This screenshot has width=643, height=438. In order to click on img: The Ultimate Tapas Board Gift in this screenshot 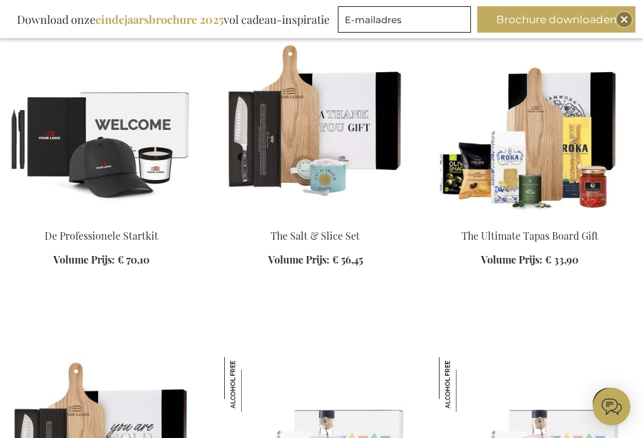, I will do `click(530, 128)`.